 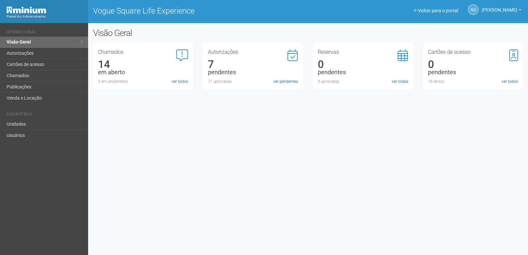 I want to click on div: Painel do Administrador, so click(x=45, y=17).